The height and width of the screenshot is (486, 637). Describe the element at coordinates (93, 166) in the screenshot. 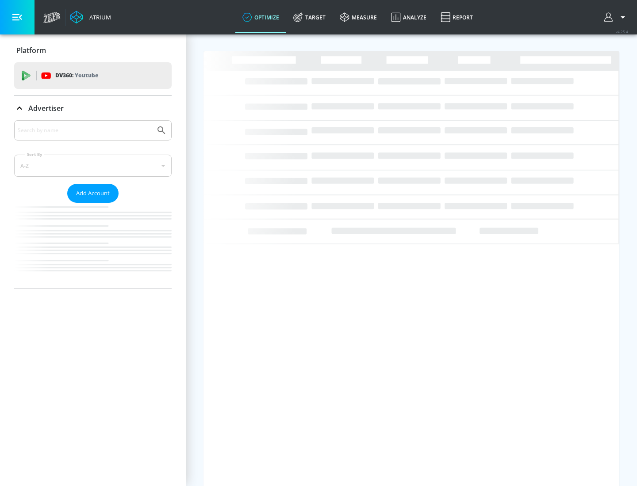

I see `div: A-Z` at that location.